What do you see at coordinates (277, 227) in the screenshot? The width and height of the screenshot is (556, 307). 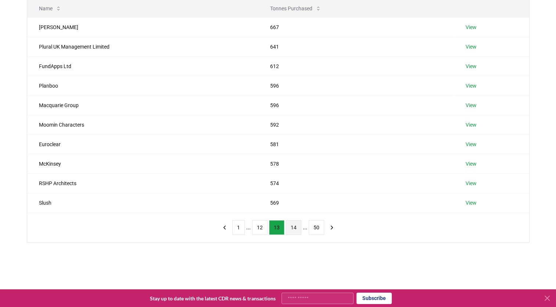 I see `button: 13` at bounding box center [277, 227].